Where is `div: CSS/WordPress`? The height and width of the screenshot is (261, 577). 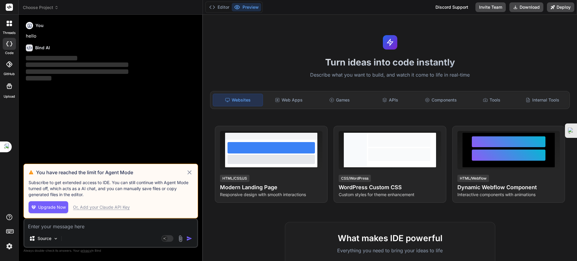
div: CSS/WordPress is located at coordinates (354, 178).